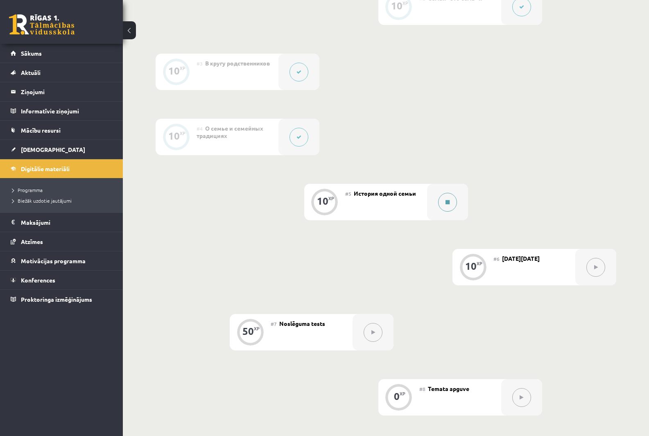 The height and width of the screenshot is (436, 649). I want to click on a: Rīgas 1. Tālmācības vidusskola, so click(42, 25).